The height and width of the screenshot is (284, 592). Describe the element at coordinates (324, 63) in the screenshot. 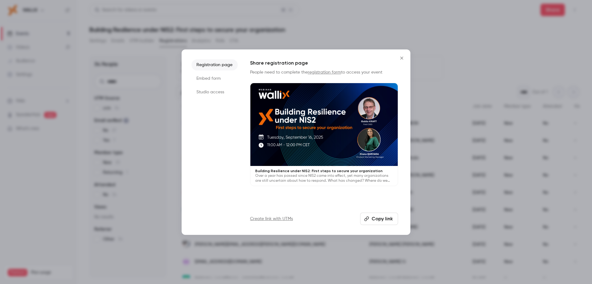

I see `h1: Share registration page` at that location.